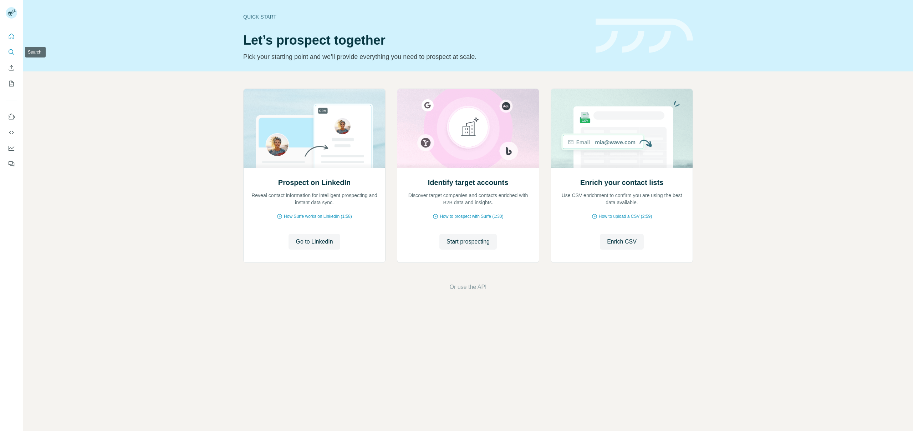  I want to click on button: Dashboard, so click(11, 148).